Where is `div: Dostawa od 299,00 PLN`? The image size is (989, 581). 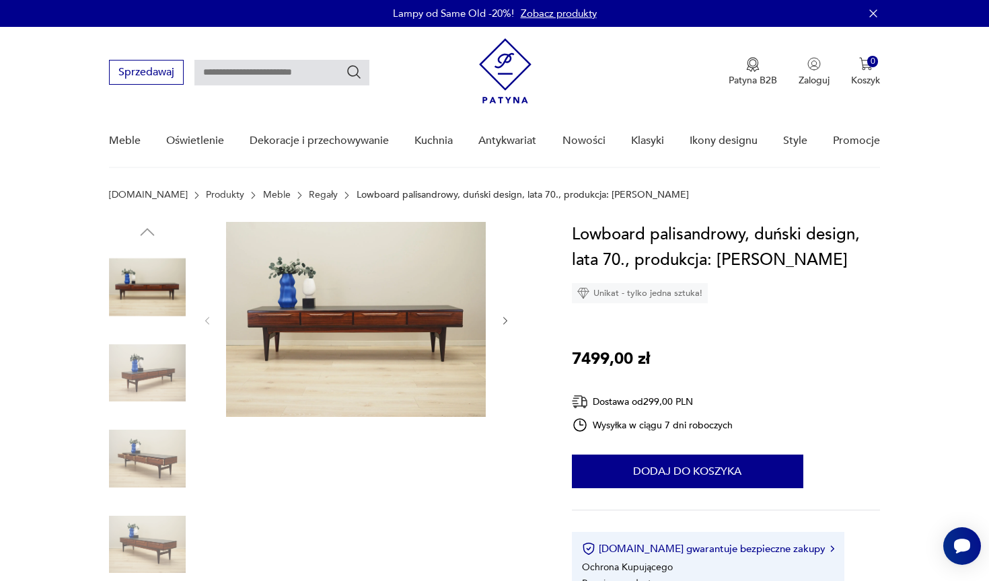 div: Dostawa od 299,00 PLN is located at coordinates (653, 402).